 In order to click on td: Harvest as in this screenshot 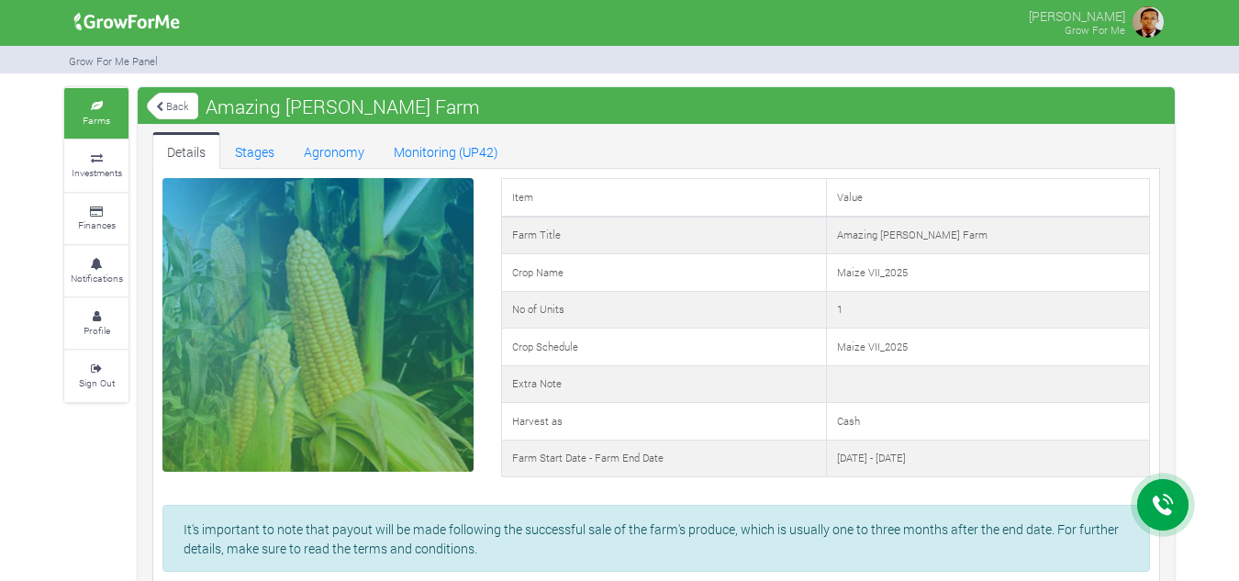, I will do `click(664, 421)`.